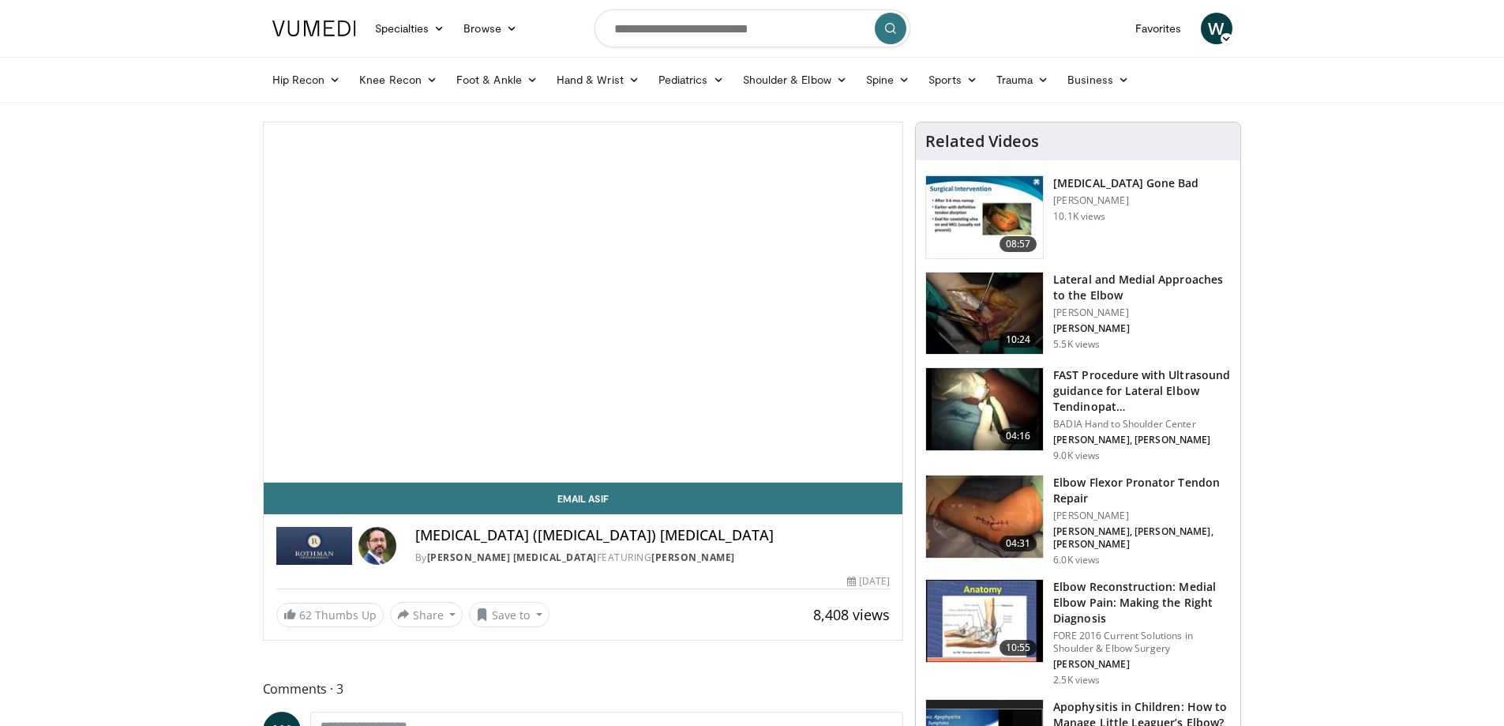 This screenshot has width=1504, height=726. Describe the element at coordinates (851, 614) in the screenshot. I see `span: 8,408 views` at that location.